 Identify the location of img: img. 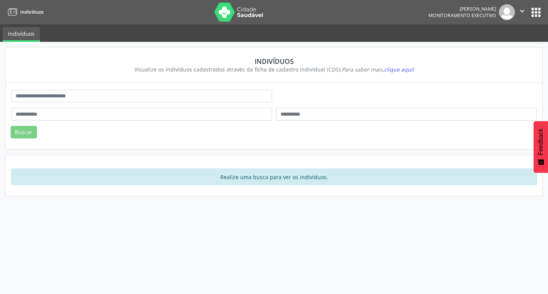
(507, 12).